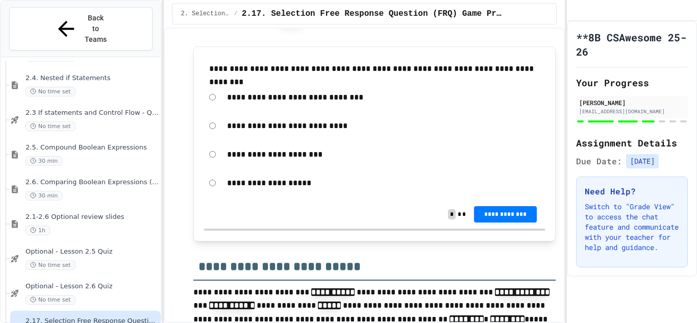 This screenshot has width=697, height=323. What do you see at coordinates (632, 143) in the screenshot?
I see `h2: Assignment Details` at bounding box center [632, 143].